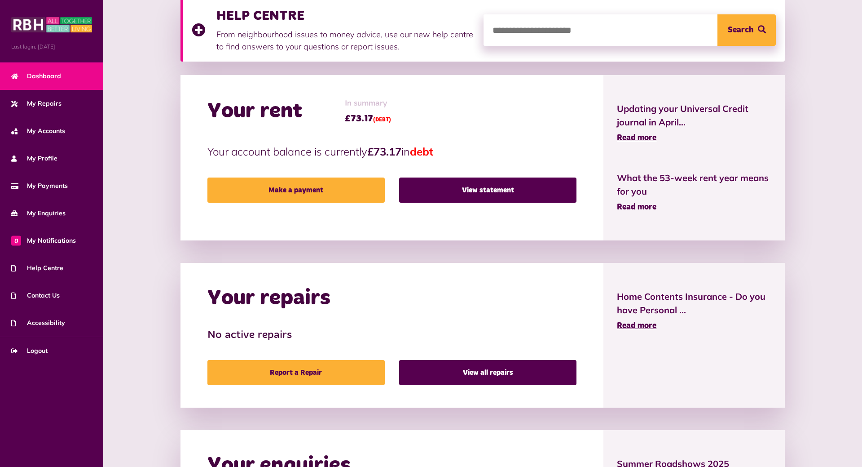 This screenshot has height=467, width=862. I want to click on span: My Profile, so click(34, 158).